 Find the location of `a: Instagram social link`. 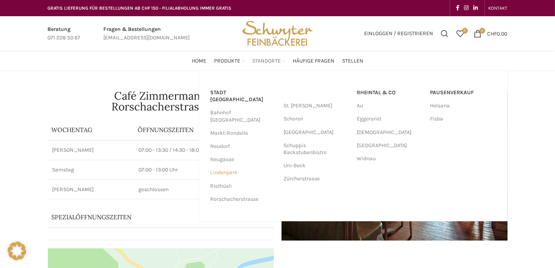

a: Instagram social link is located at coordinates (467, 8).